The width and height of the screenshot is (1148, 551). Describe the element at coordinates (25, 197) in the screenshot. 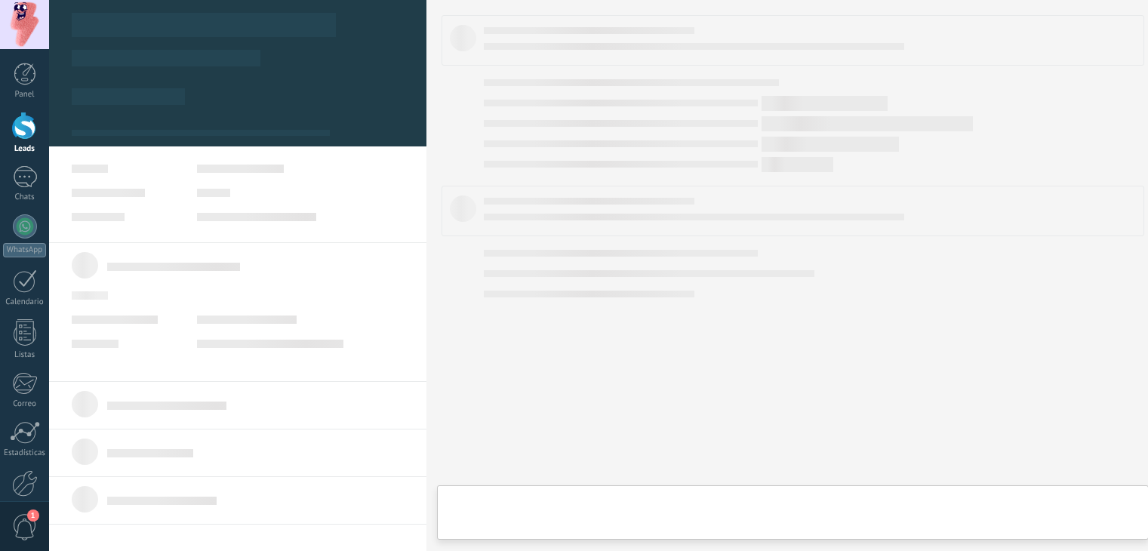

I see `div: Chats` at that location.